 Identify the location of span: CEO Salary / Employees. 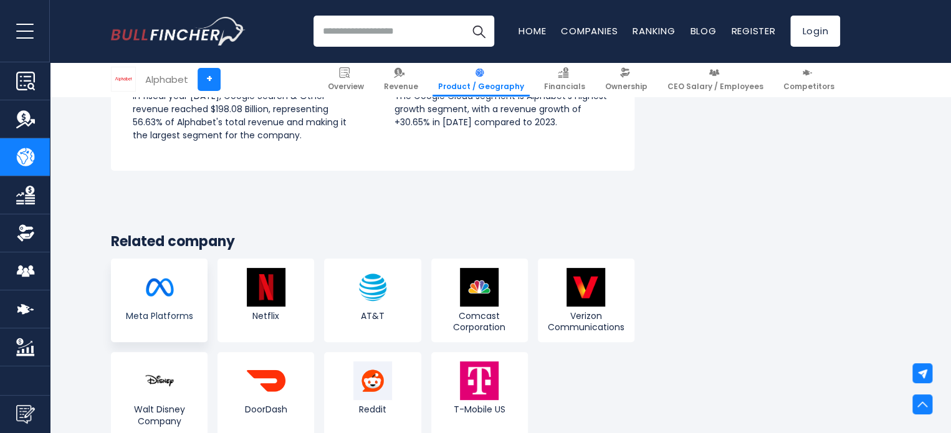
(716, 87).